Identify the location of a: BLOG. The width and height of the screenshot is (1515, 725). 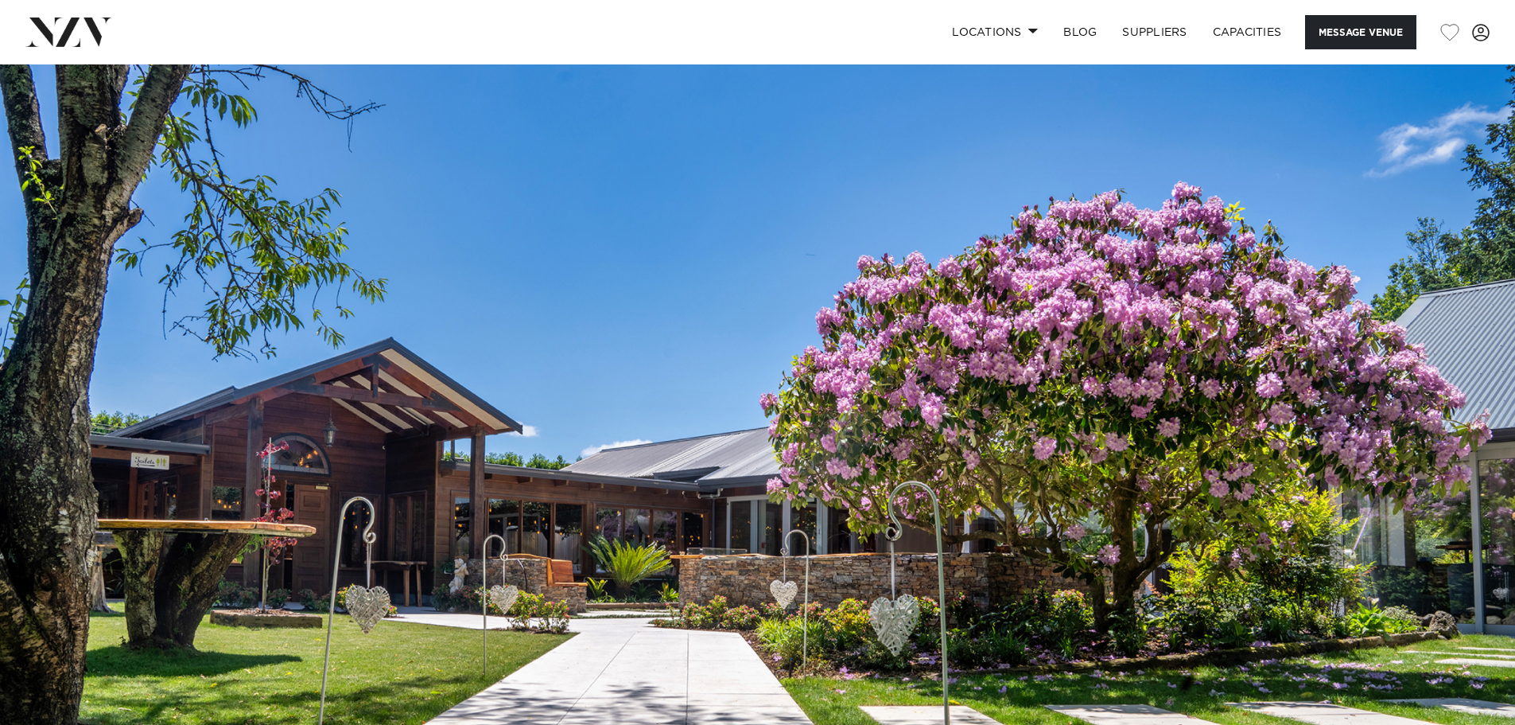
(1080, 32).